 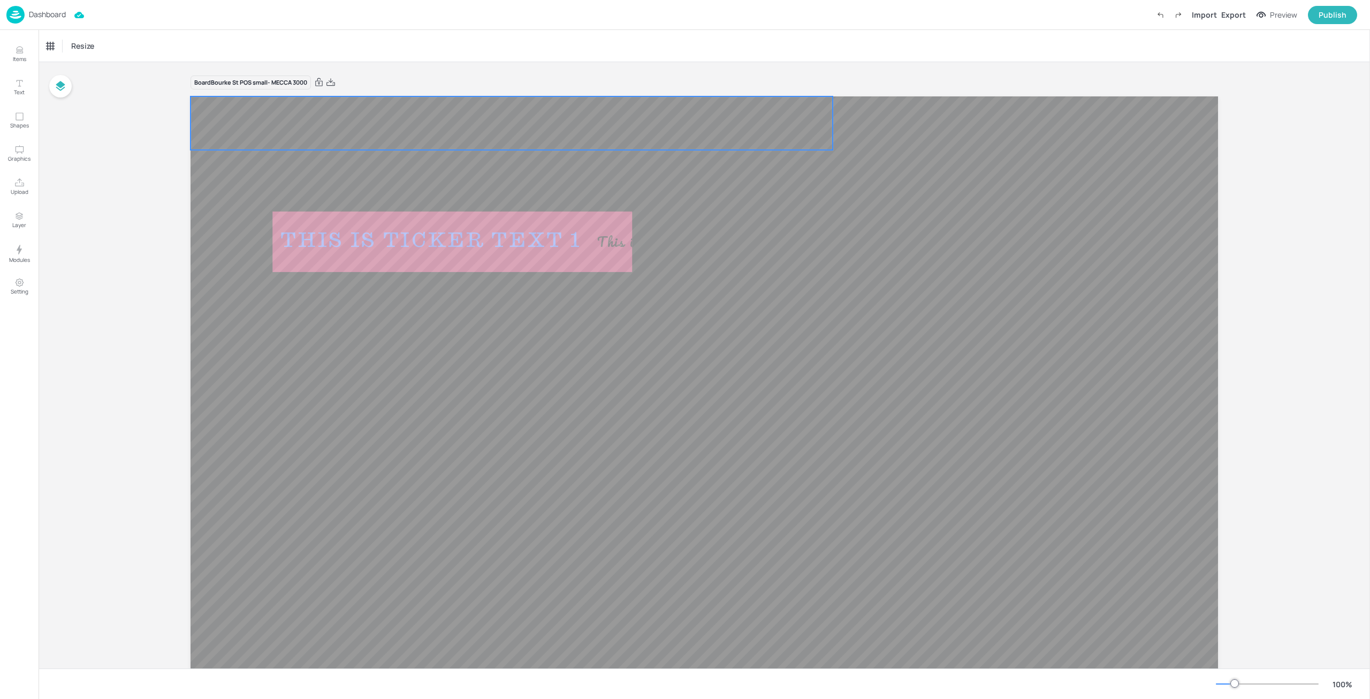 What do you see at coordinates (1333, 15) in the screenshot?
I see `button: Publish` at bounding box center [1333, 15].